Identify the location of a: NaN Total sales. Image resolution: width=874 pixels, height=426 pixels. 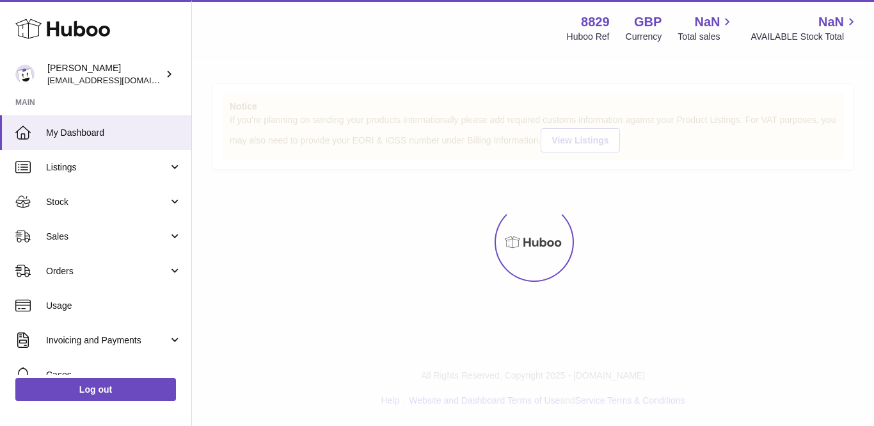
(706, 28).